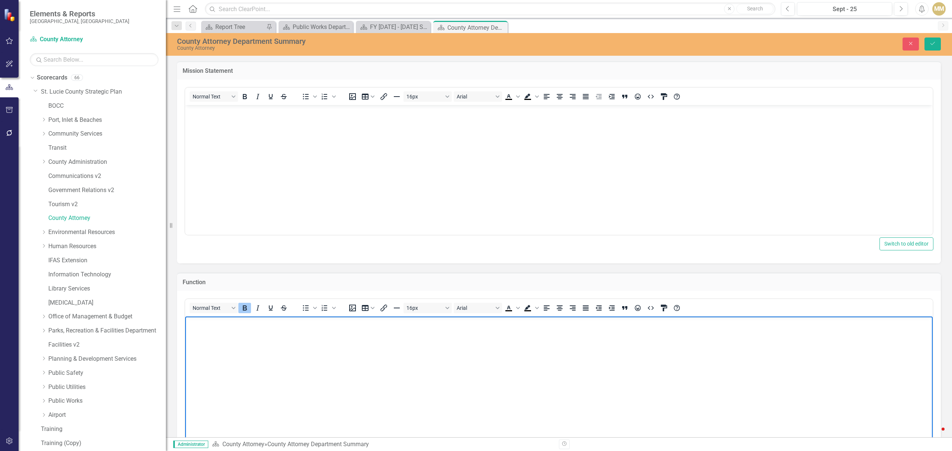 Image resolution: width=952 pixels, height=451 pixels. What do you see at coordinates (322, 27) in the screenshot?
I see `div: Public Works Department Summary` at bounding box center [322, 27].